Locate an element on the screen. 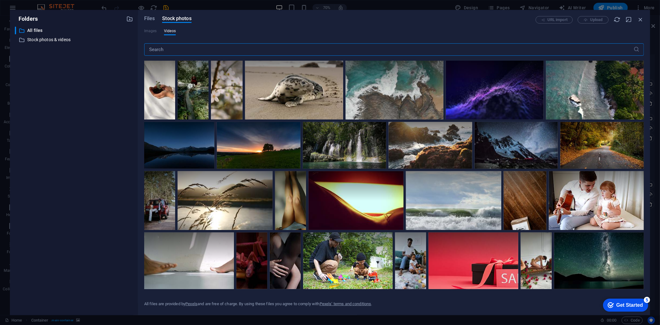 This screenshot has width=660, height=325. div: Get Started 5 items remaining, 0% complete is located at coordinates (28, 10).